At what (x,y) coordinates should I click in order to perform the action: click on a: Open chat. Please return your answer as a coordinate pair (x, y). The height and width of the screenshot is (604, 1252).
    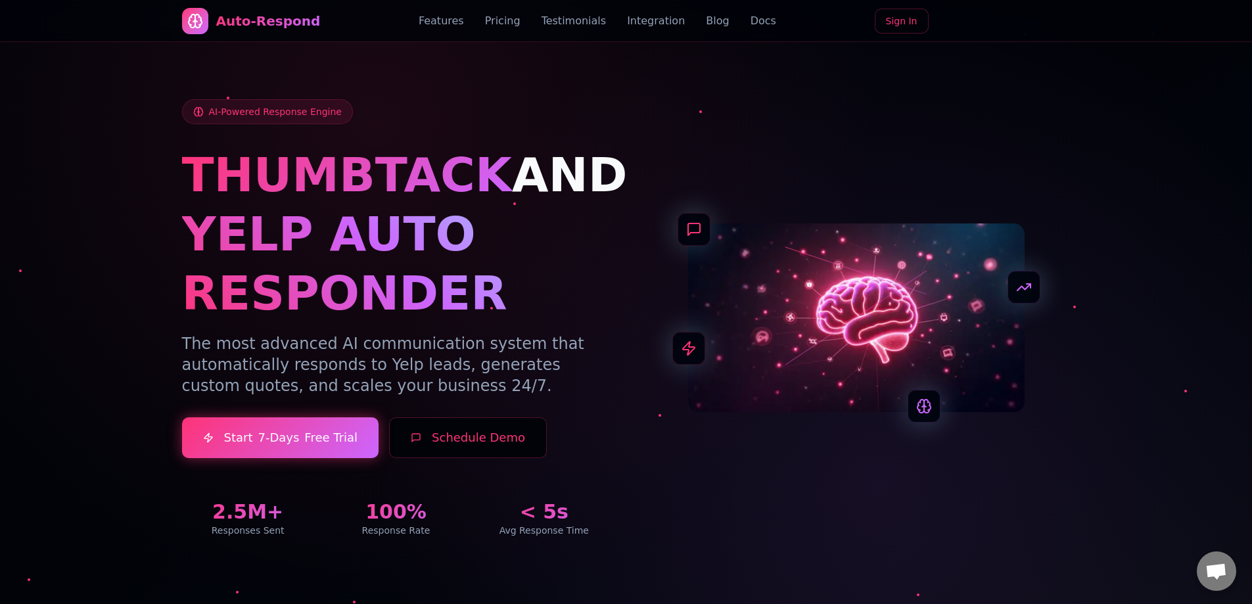
    Looking at the image, I should click on (1217, 571).